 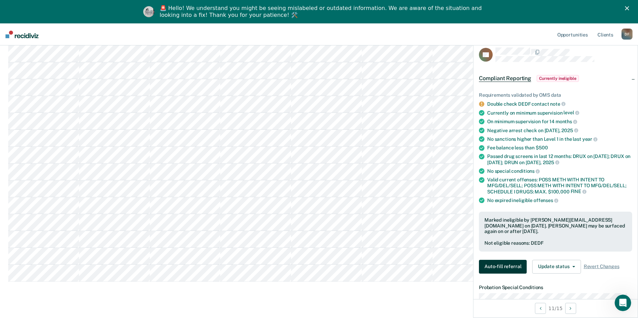 I want to click on dt: Probation Special Conditions, so click(x=556, y=287).